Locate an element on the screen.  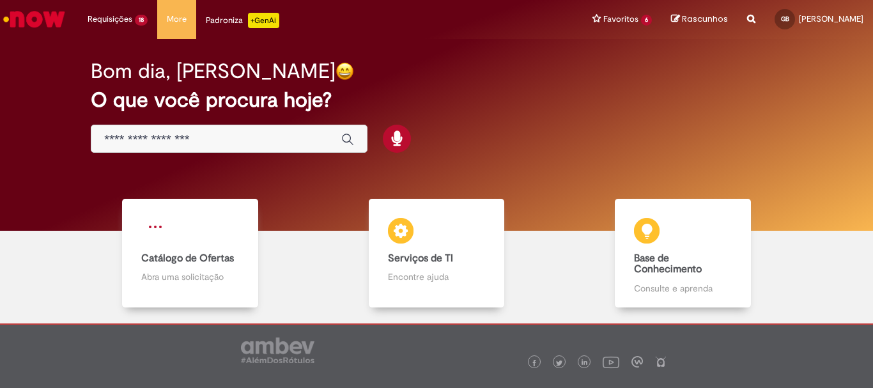
img: logo_footer_workplace.png is located at coordinates (637, 362).